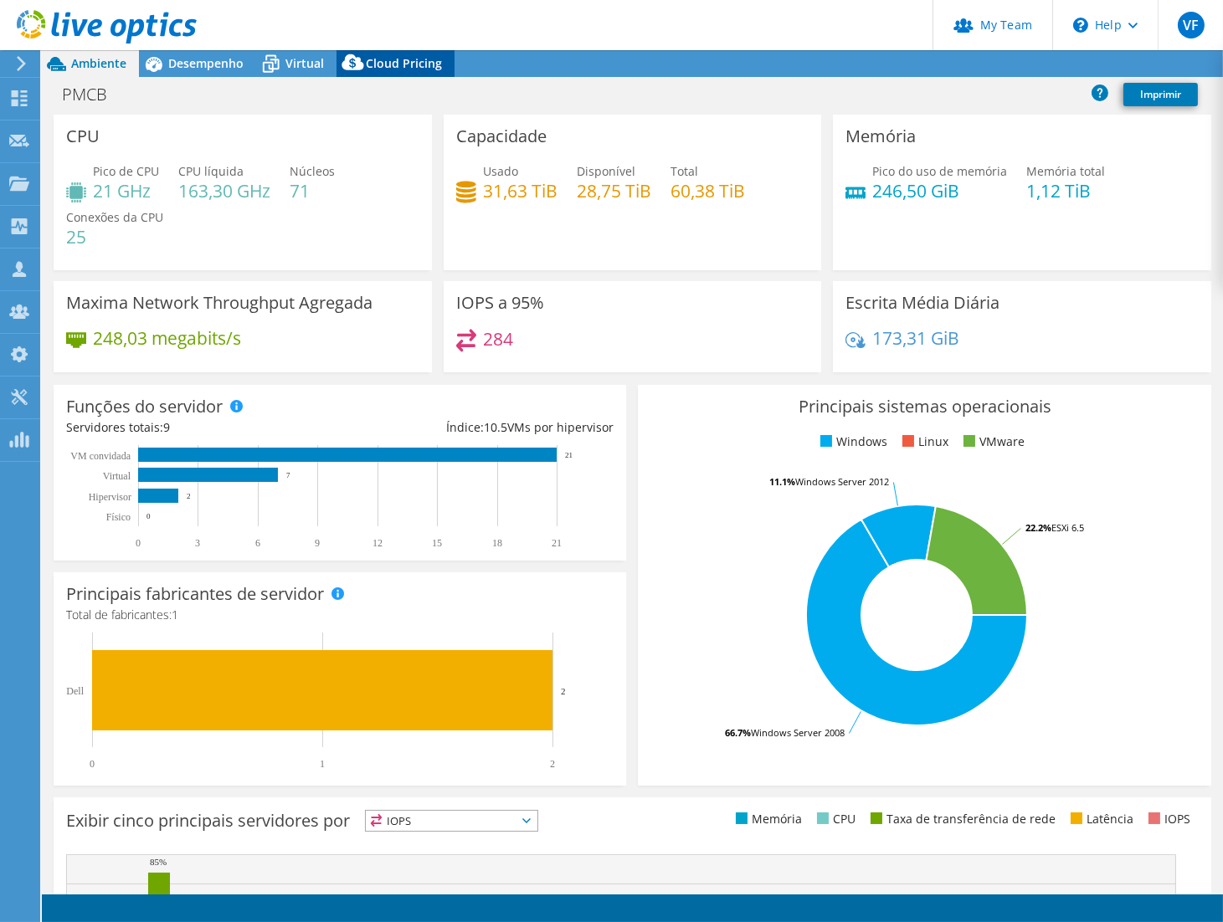 This screenshot has width=1223, height=922. What do you see at coordinates (520, 191) in the screenshot?
I see `h4: 31,63 TiB` at bounding box center [520, 191].